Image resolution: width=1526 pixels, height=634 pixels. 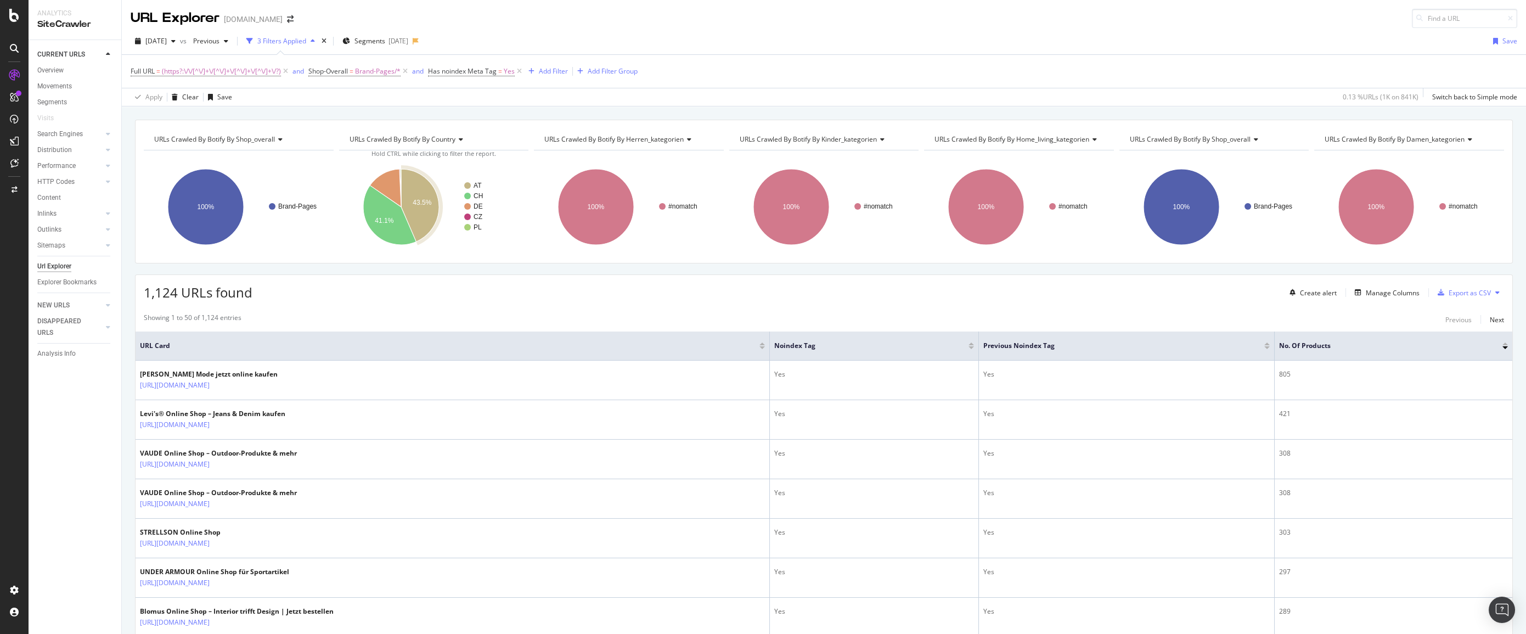 What do you see at coordinates (280, 41) in the screenshot?
I see `button: 3 Filters Applied` at bounding box center [280, 41].